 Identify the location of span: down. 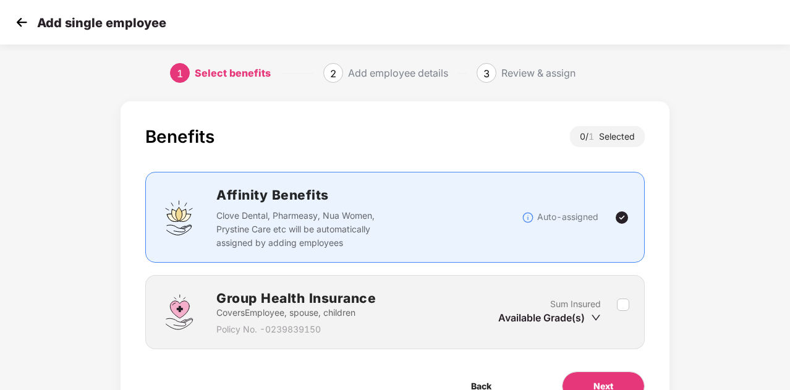
(596, 318).